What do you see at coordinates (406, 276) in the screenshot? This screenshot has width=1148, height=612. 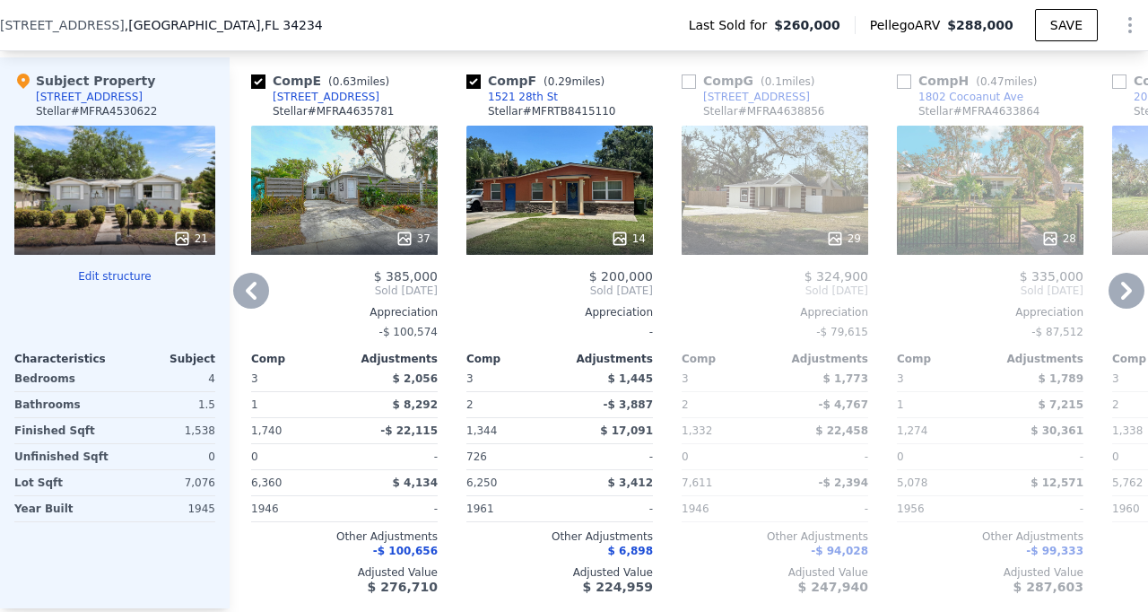 I see `span: $ 385,000` at bounding box center [406, 276].